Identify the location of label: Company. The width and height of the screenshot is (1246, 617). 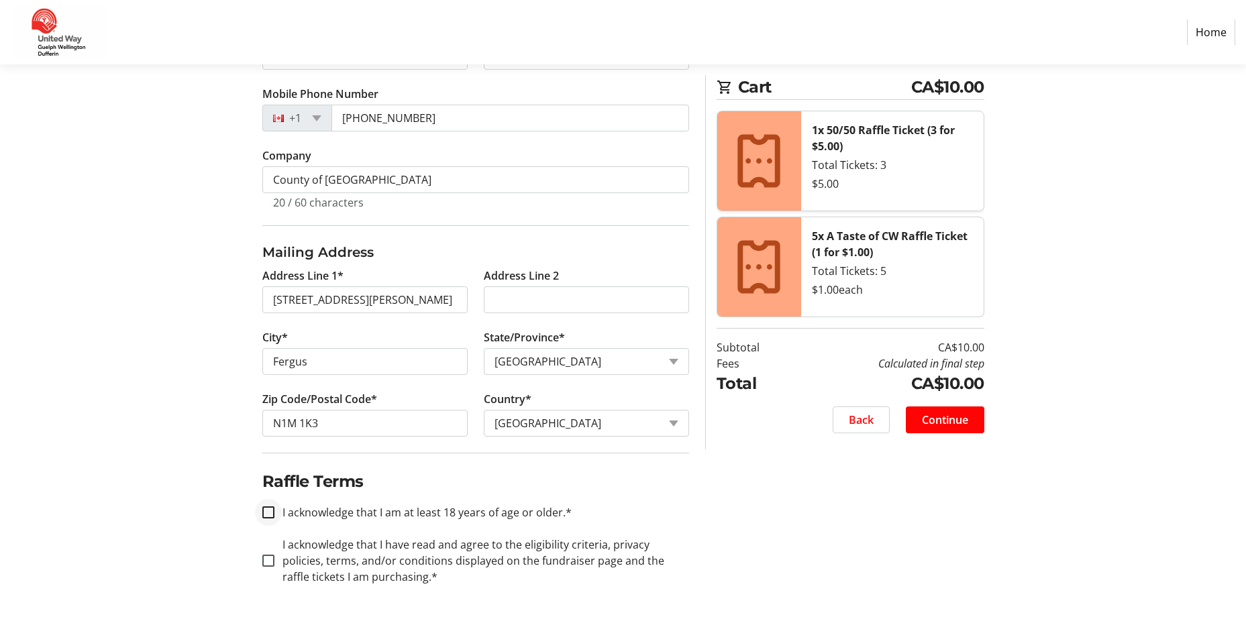
(286, 156).